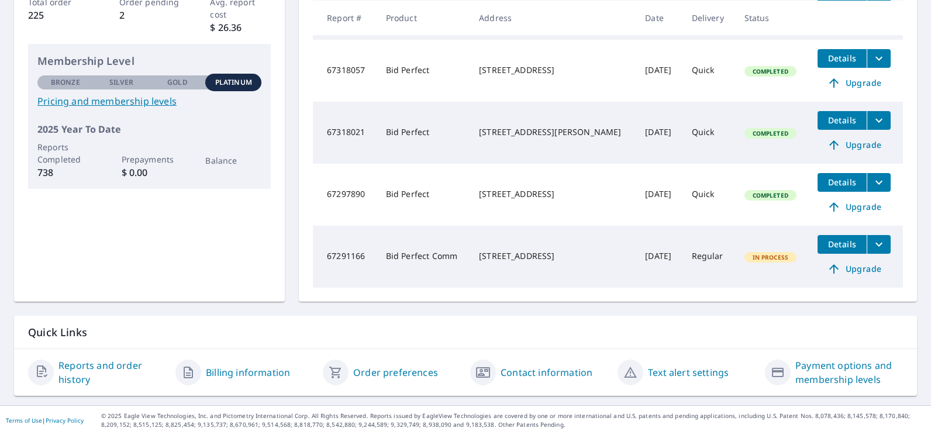 This screenshot has height=435, width=931. I want to click on button: detailsBtn-67291166, so click(842, 244).